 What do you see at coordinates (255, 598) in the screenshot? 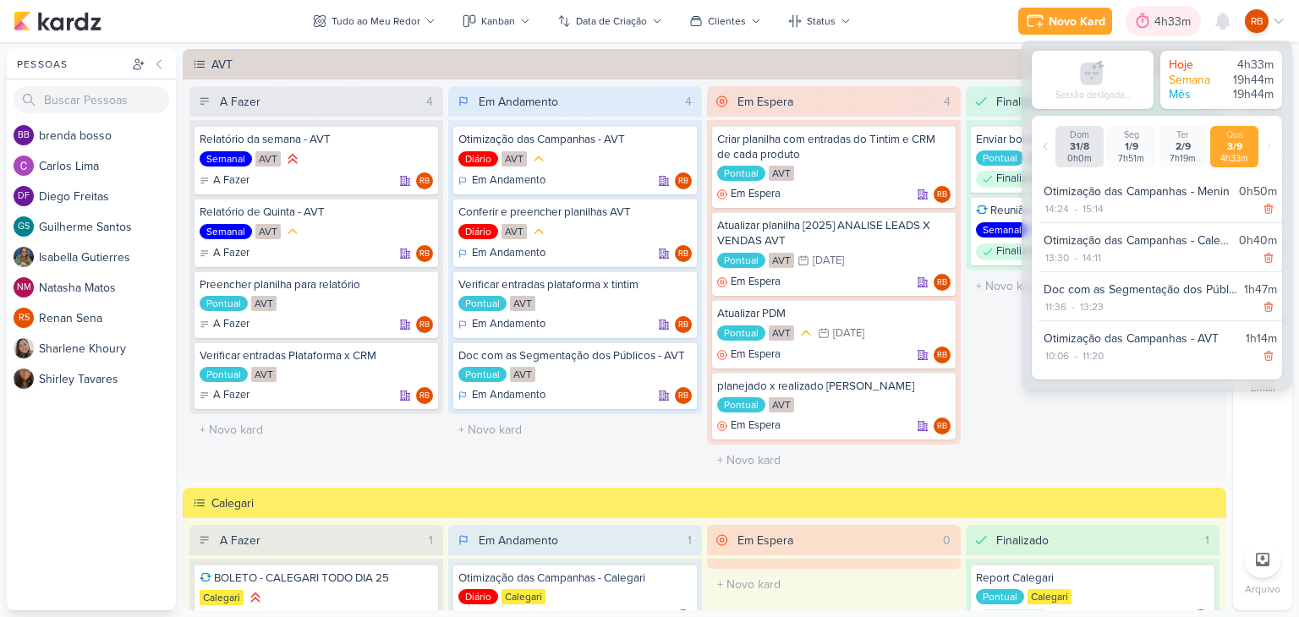
I see `div: Prioridade Alta` at bounding box center [255, 598].